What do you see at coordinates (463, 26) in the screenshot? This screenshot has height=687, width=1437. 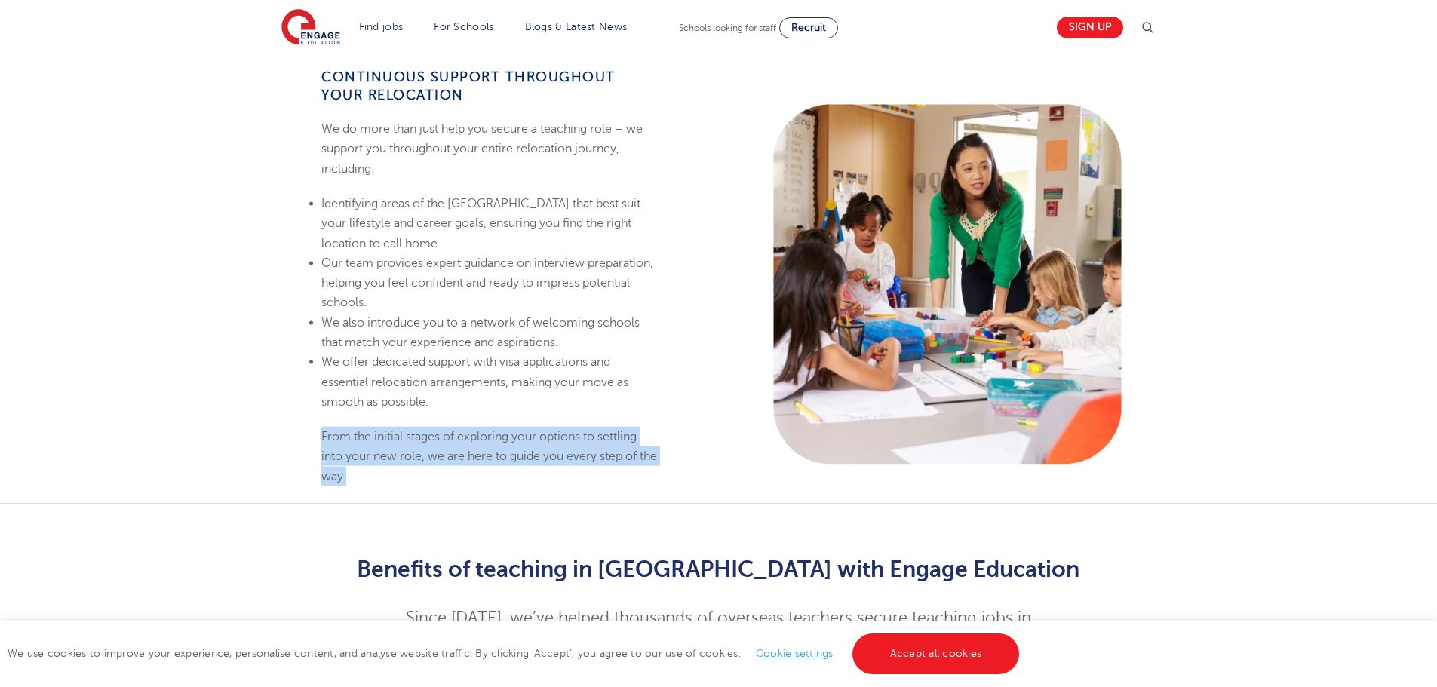 I see `a: For Schools` at bounding box center [463, 26].